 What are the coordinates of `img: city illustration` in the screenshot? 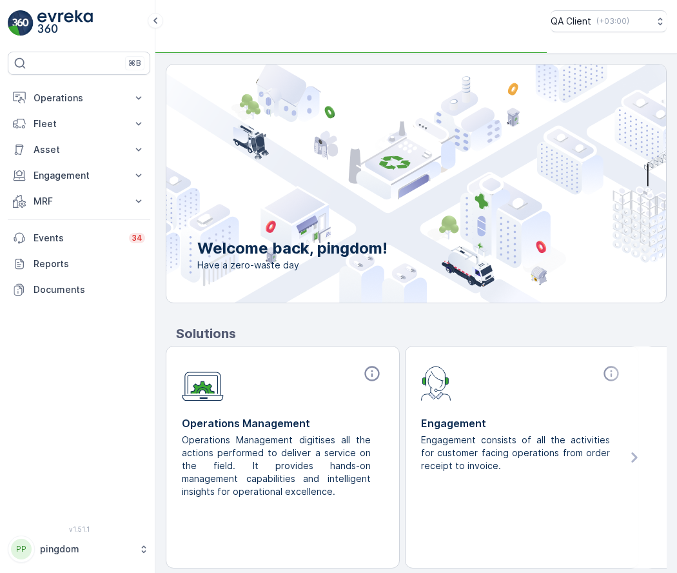 It's located at (387, 183).